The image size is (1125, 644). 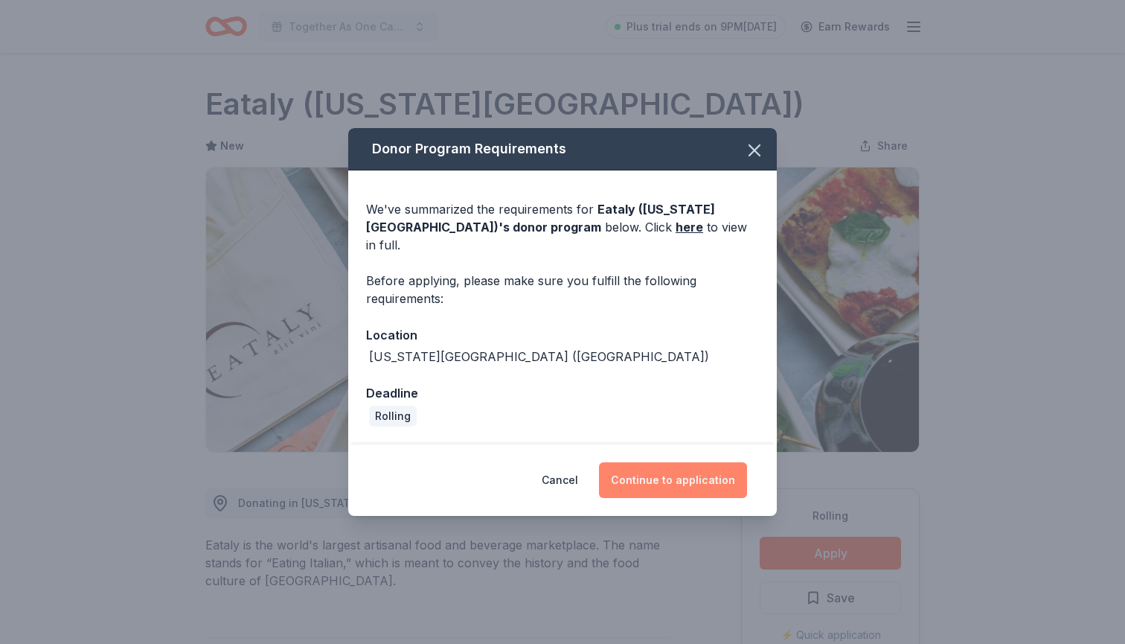 I want to click on a: here, so click(x=689, y=227).